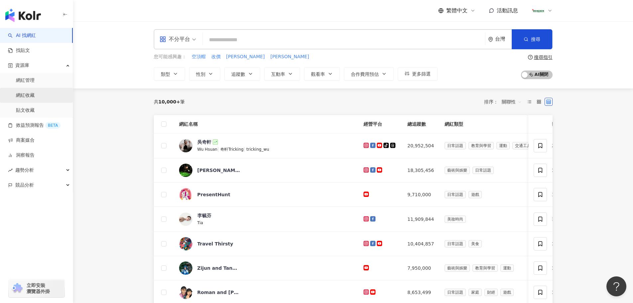  I want to click on a: 貼文收藏, so click(25, 110).